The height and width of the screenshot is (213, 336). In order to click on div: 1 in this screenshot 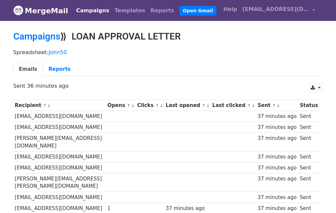, I will do `click(121, 209)`.